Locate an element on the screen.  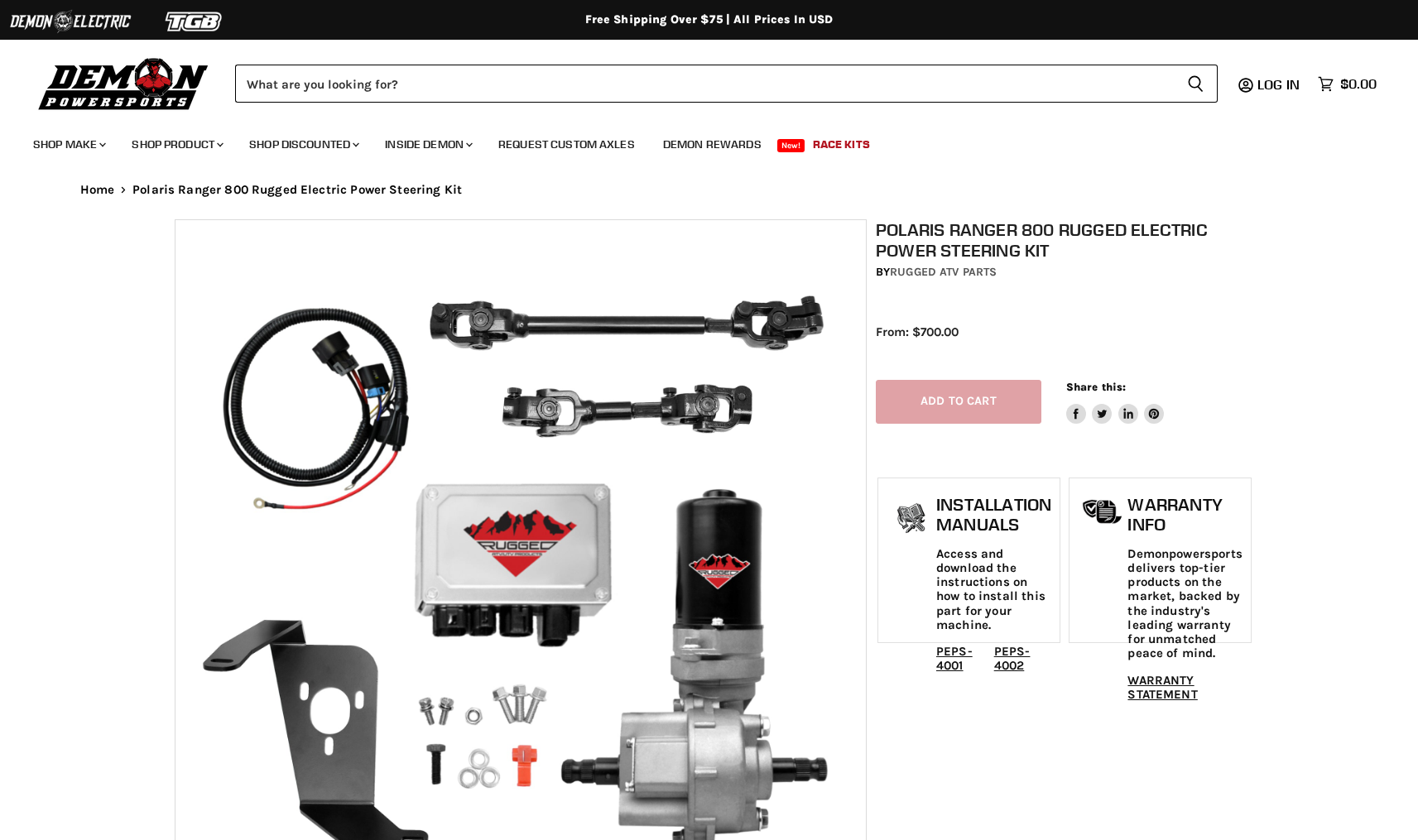
p: Demonpowersports delivers top-tier products on the market, backed by the industry's leading warra... is located at coordinates (1184, 604).